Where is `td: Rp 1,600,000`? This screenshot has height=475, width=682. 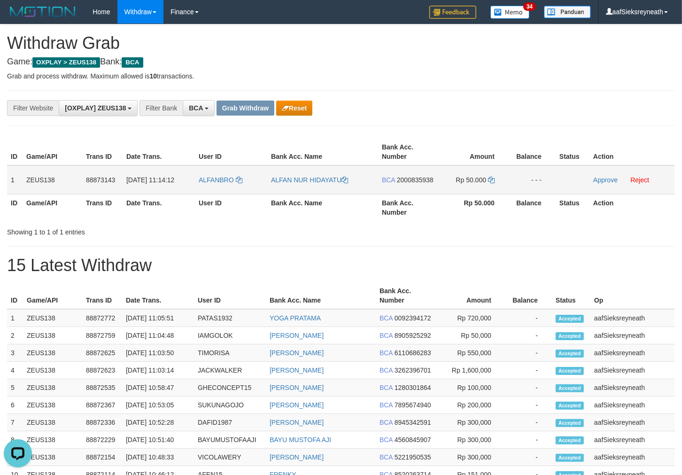
td: Rp 1,600,000 is located at coordinates (470, 370).